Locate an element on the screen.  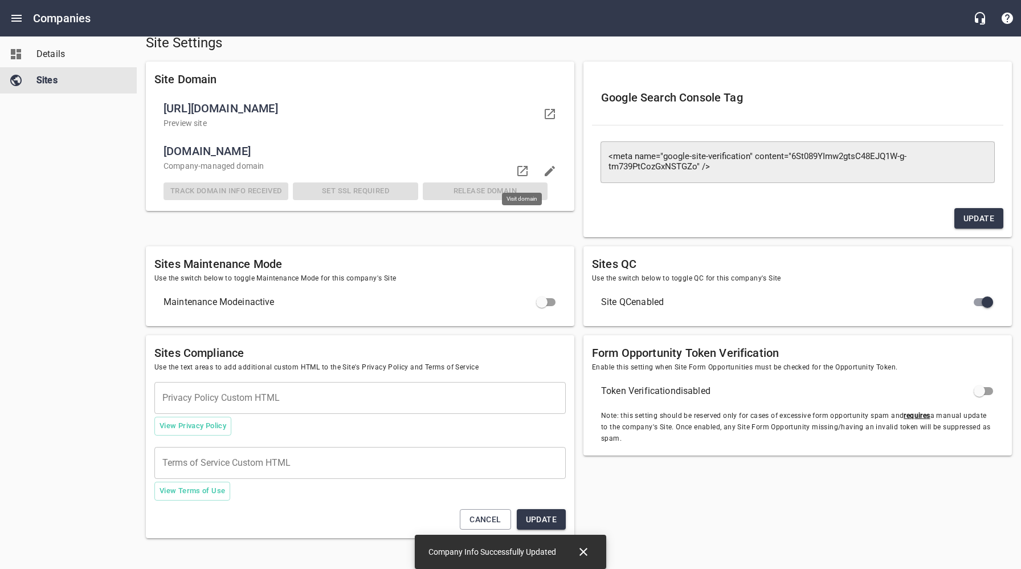
p: Preview site is located at coordinates (351, 123).